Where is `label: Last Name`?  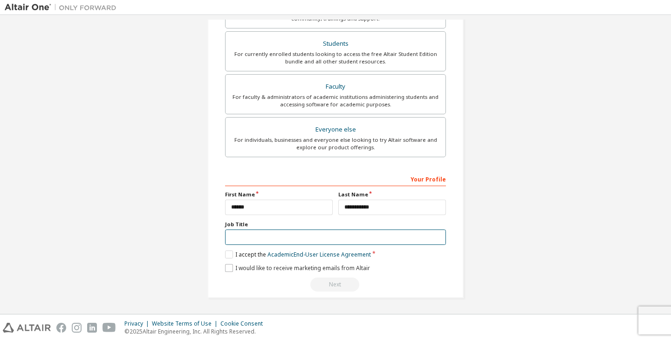 label: Last Name is located at coordinates (392, 194).